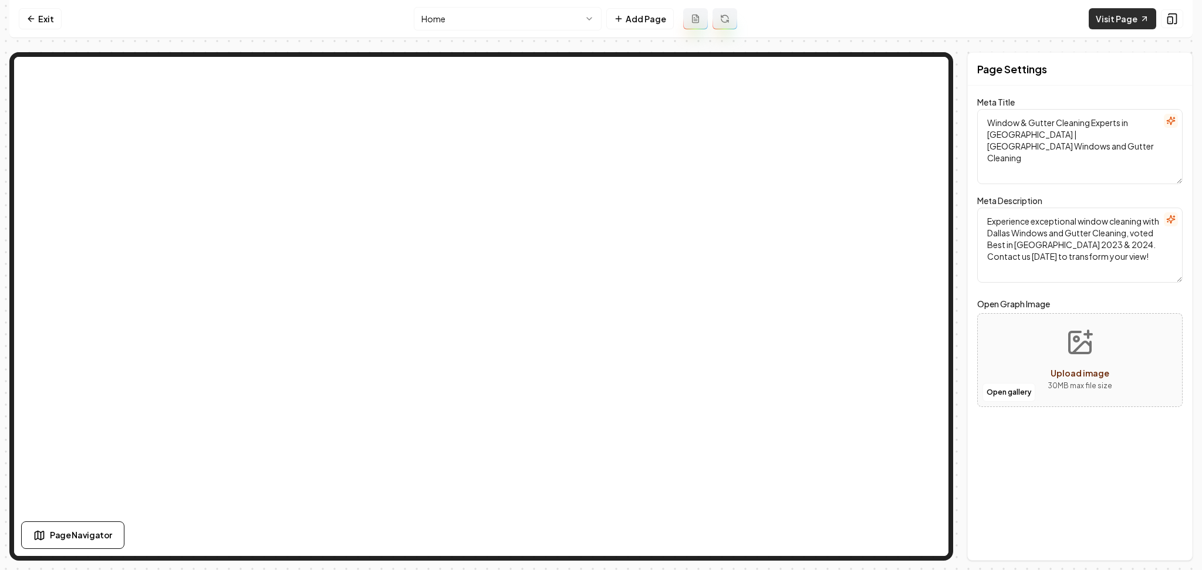 Image resolution: width=1202 pixels, height=570 pixels. I want to click on button: Open gallery, so click(1009, 393).